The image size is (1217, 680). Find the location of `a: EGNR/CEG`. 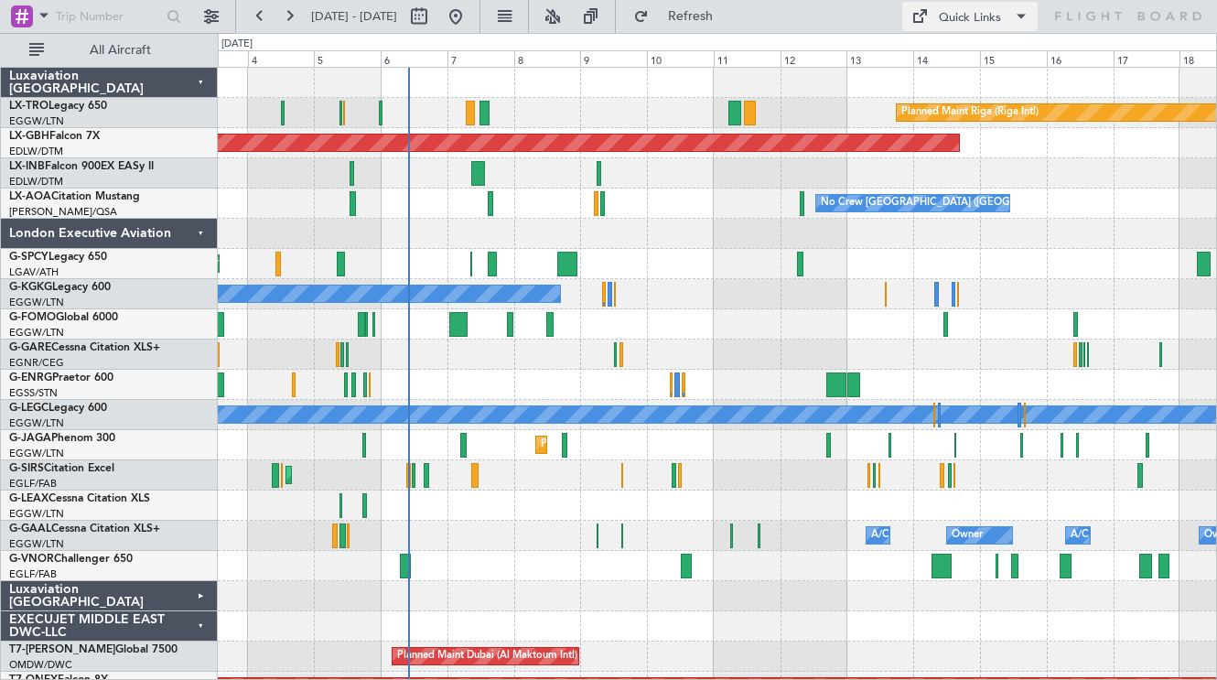

a: EGNR/CEG is located at coordinates (37, 362).